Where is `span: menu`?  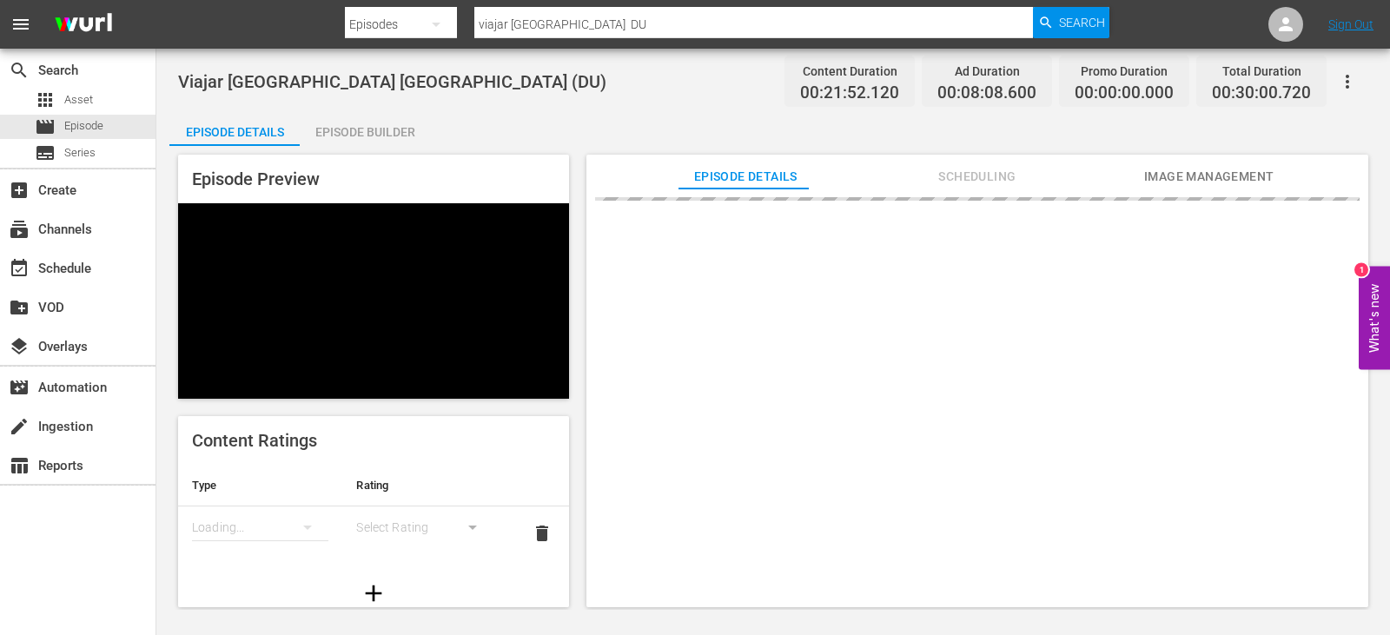
span: menu is located at coordinates (21, 24).